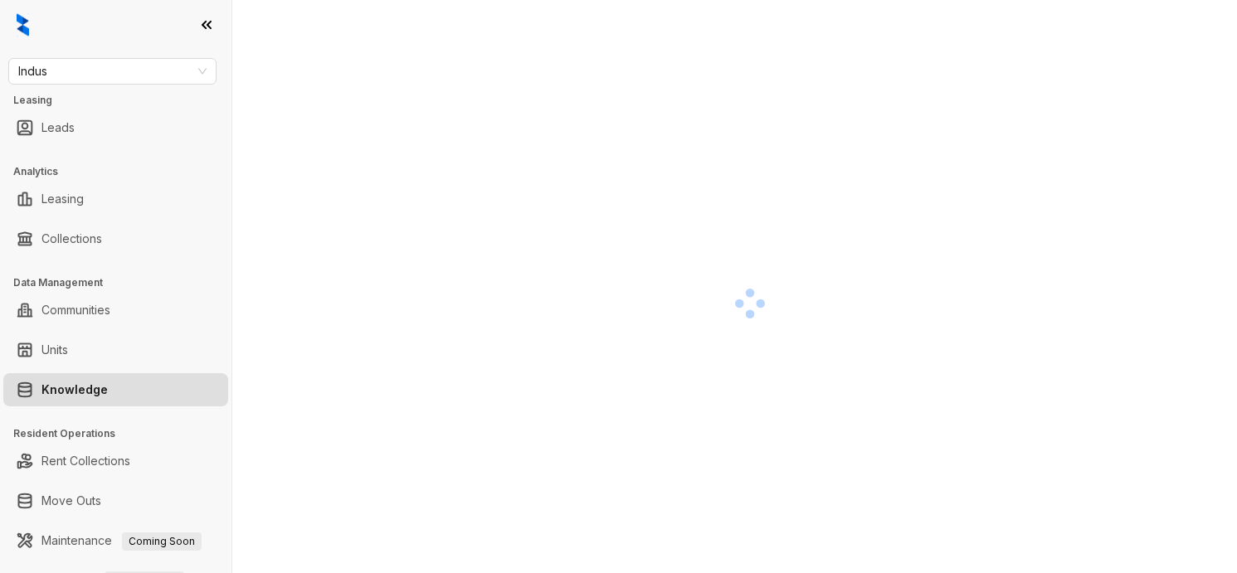 The height and width of the screenshot is (573, 1237). What do you see at coordinates (115, 128) in the screenshot?
I see `li: Leads` at bounding box center [115, 128].